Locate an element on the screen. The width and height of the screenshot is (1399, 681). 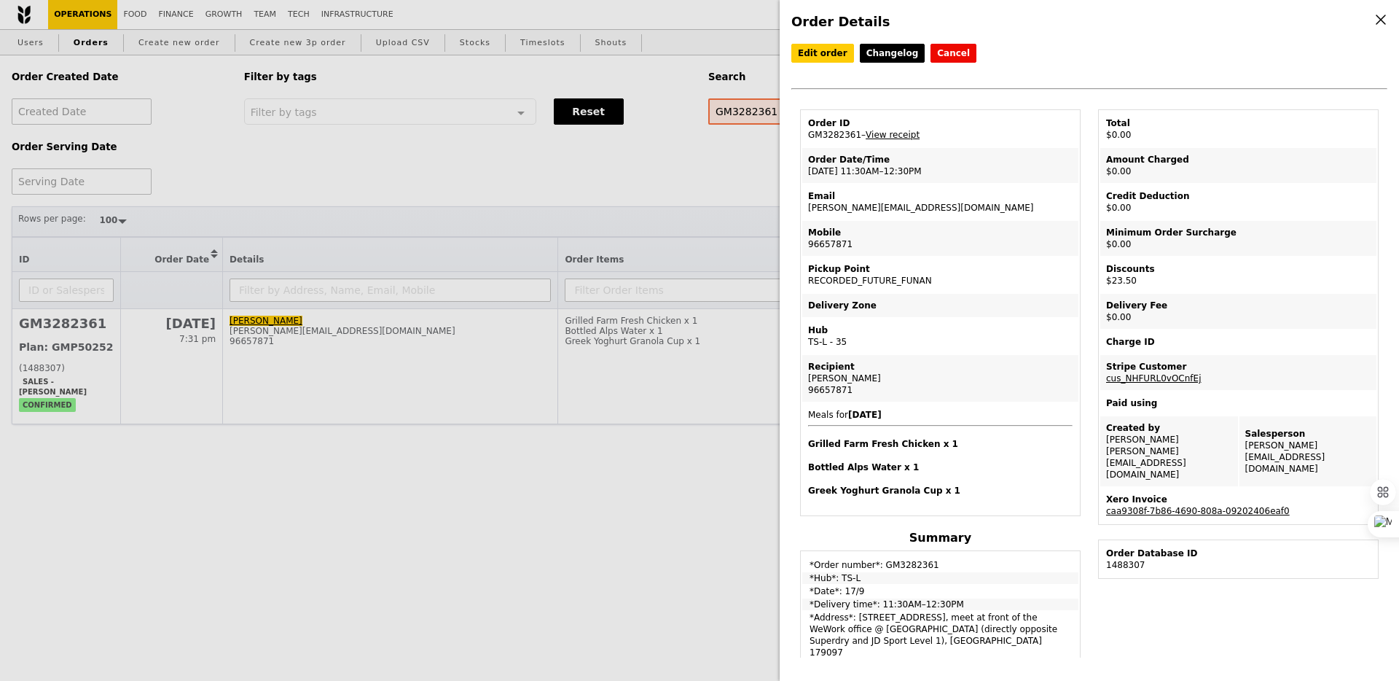
div: Xero Invoice is located at coordinates (1238, 499).